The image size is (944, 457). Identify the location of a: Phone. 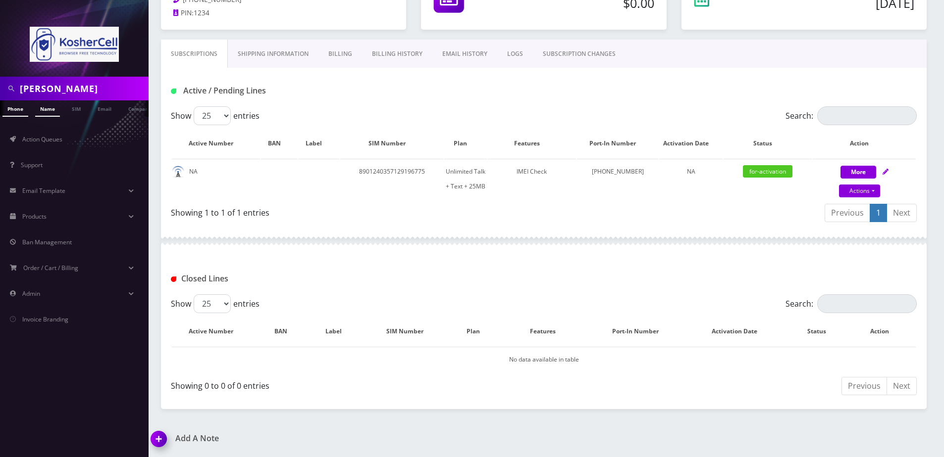
(15, 108).